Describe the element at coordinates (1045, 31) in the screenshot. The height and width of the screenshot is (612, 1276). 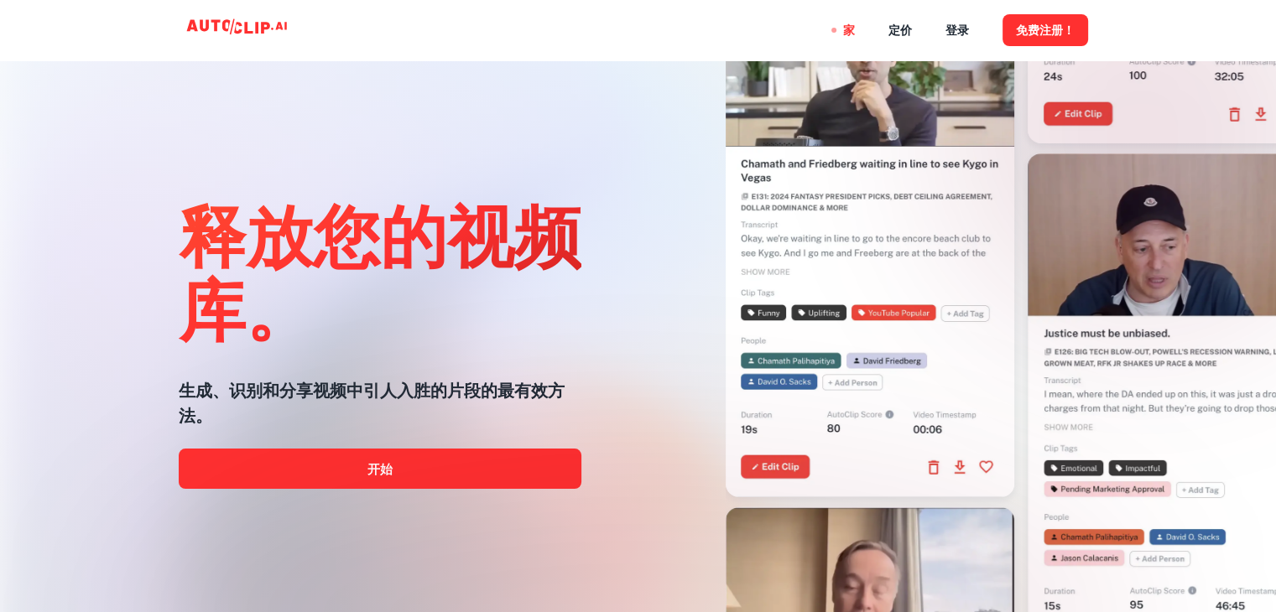
I see `font: 免费注册！` at that location.